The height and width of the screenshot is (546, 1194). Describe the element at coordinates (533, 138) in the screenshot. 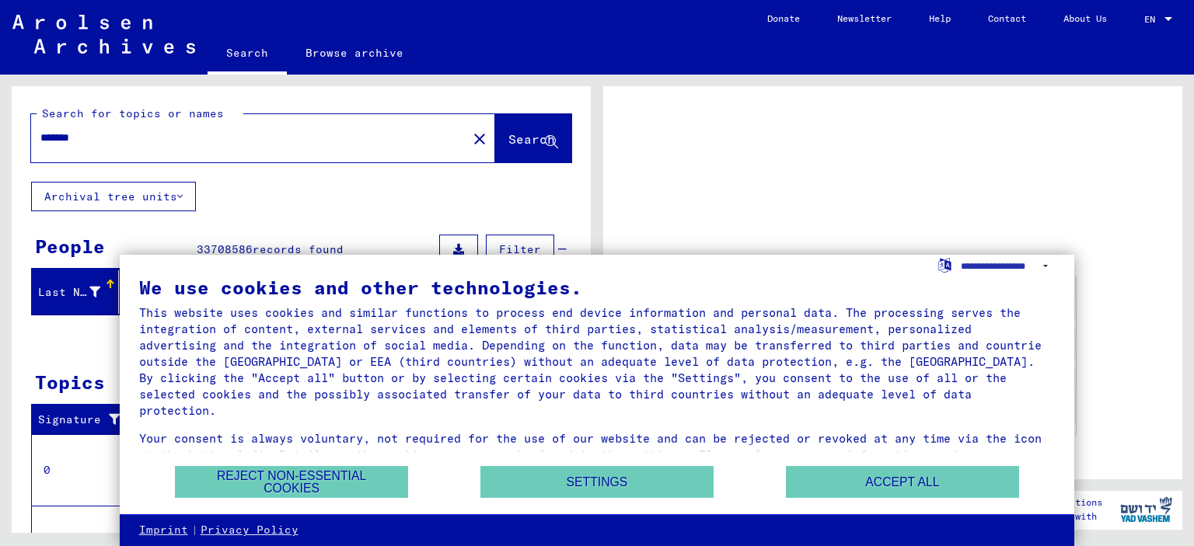

I see `button: Search` at that location.